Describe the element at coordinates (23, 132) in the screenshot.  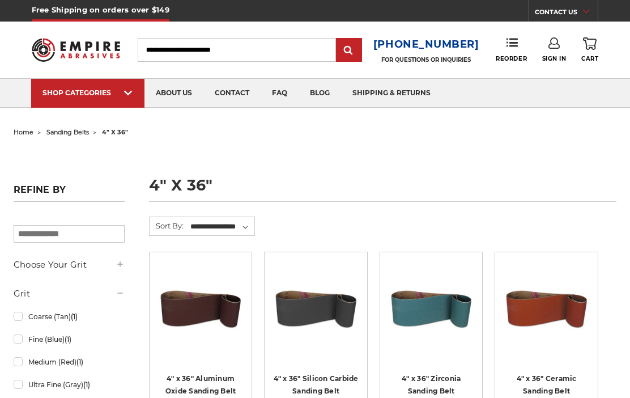
I see `span: home` at that location.